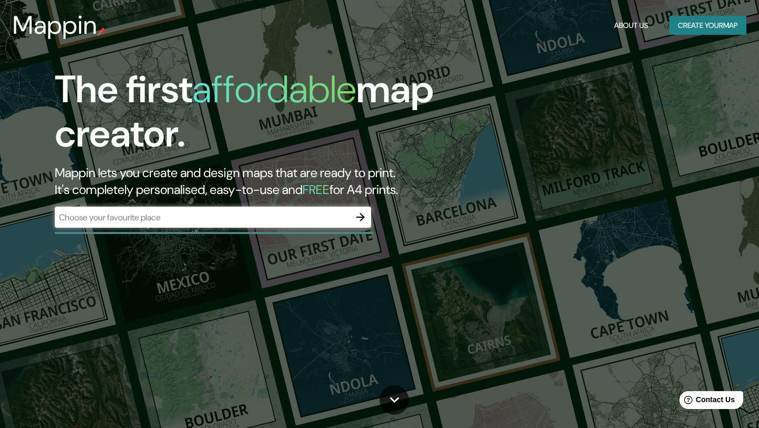  Describe the element at coordinates (50, 13) in the screenshot. I see `span: Contact Us` at that location.